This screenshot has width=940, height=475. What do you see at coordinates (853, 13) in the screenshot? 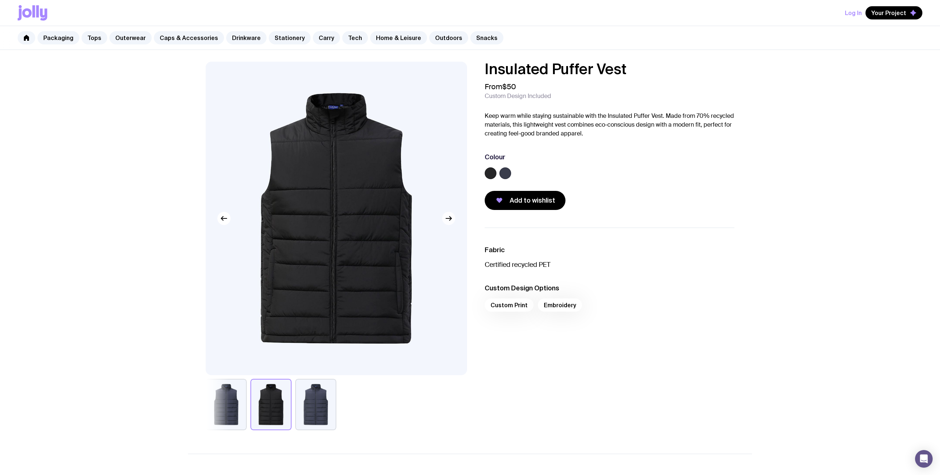
I see `button: Log In` at bounding box center [853, 13].